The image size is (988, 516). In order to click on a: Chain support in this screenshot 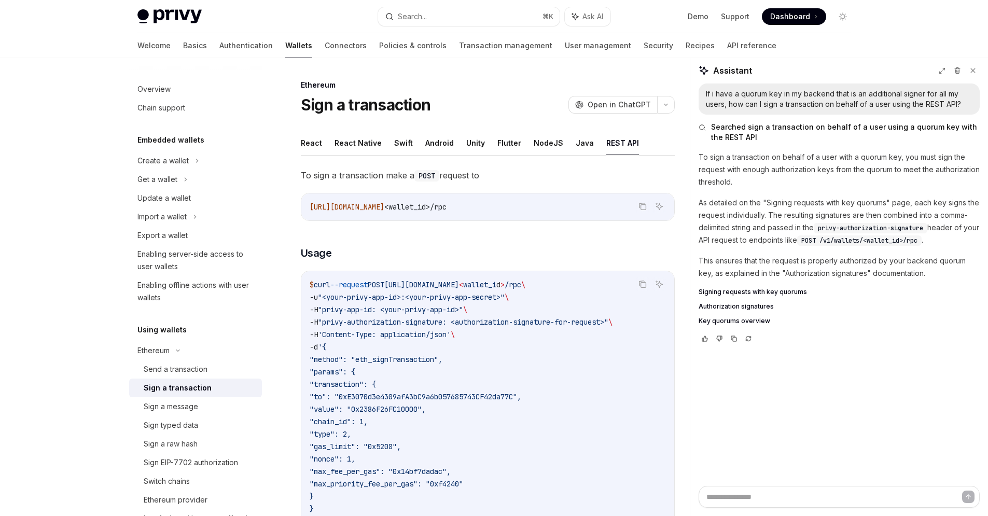, I will do `click(196, 108)`.